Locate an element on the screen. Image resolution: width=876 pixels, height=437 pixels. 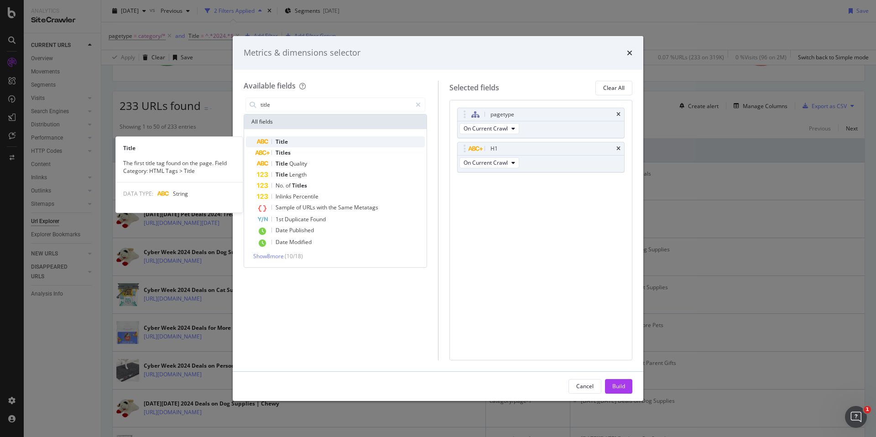
span: Metatags is located at coordinates (366, 207).